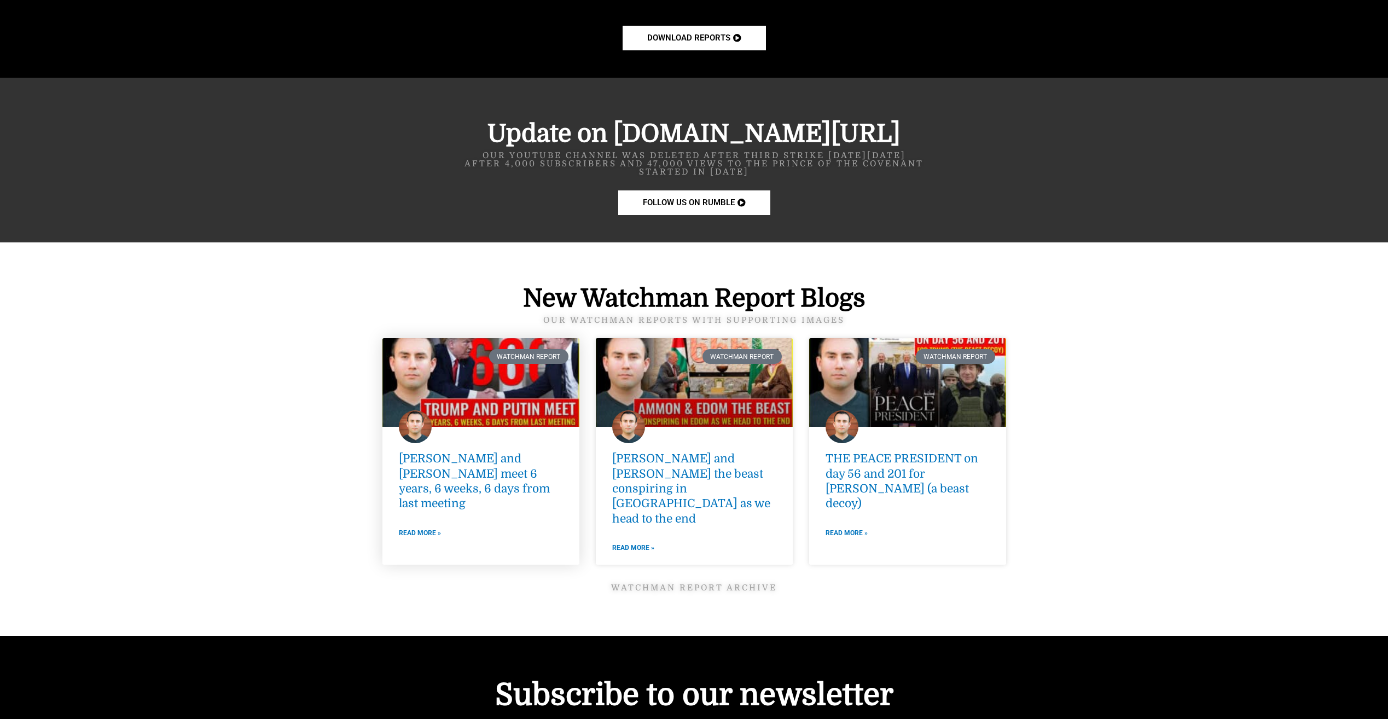 Image resolution: width=1388 pixels, height=719 pixels. Describe the element at coordinates (633, 548) in the screenshot. I see `a: Read more about Ammon and Edom the beast conspiring in Edom as we head to the end` at that location.